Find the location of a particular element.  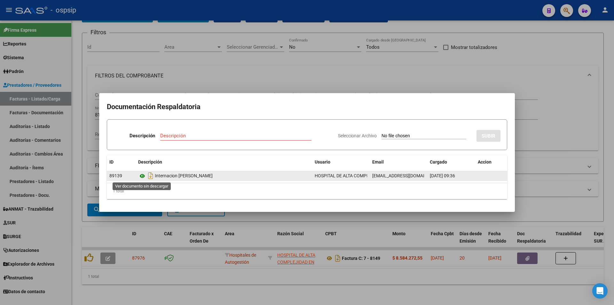

span: SUBIR is located at coordinates (488, 136).